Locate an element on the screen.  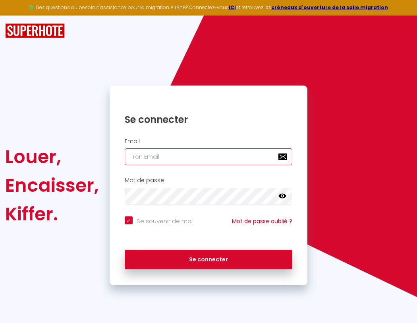
div: Kiffer. is located at coordinates (52, 214).